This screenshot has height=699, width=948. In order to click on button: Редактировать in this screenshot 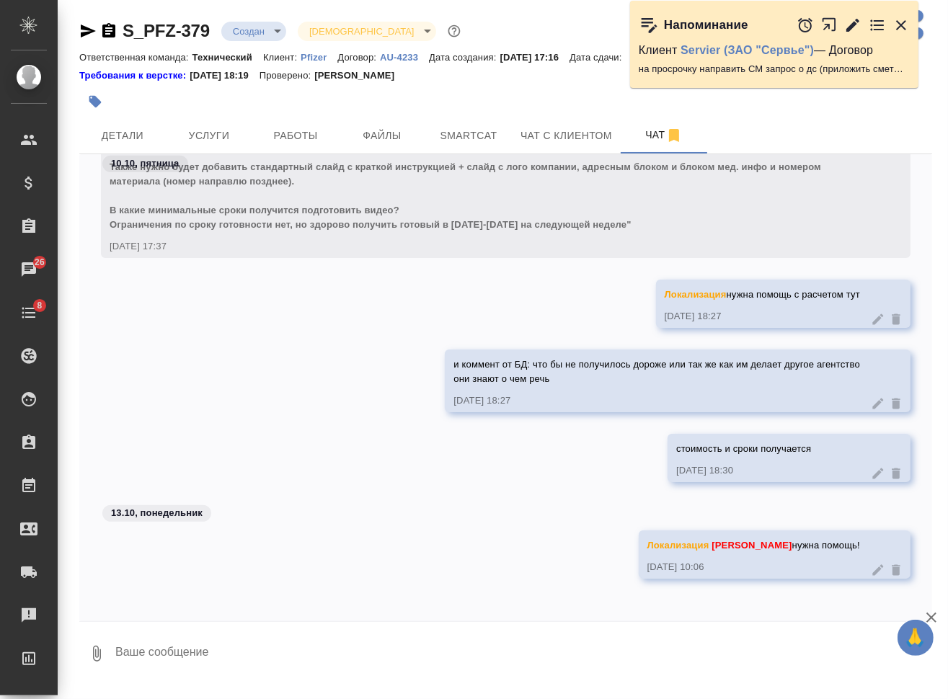, I will do `click(853, 25)`.